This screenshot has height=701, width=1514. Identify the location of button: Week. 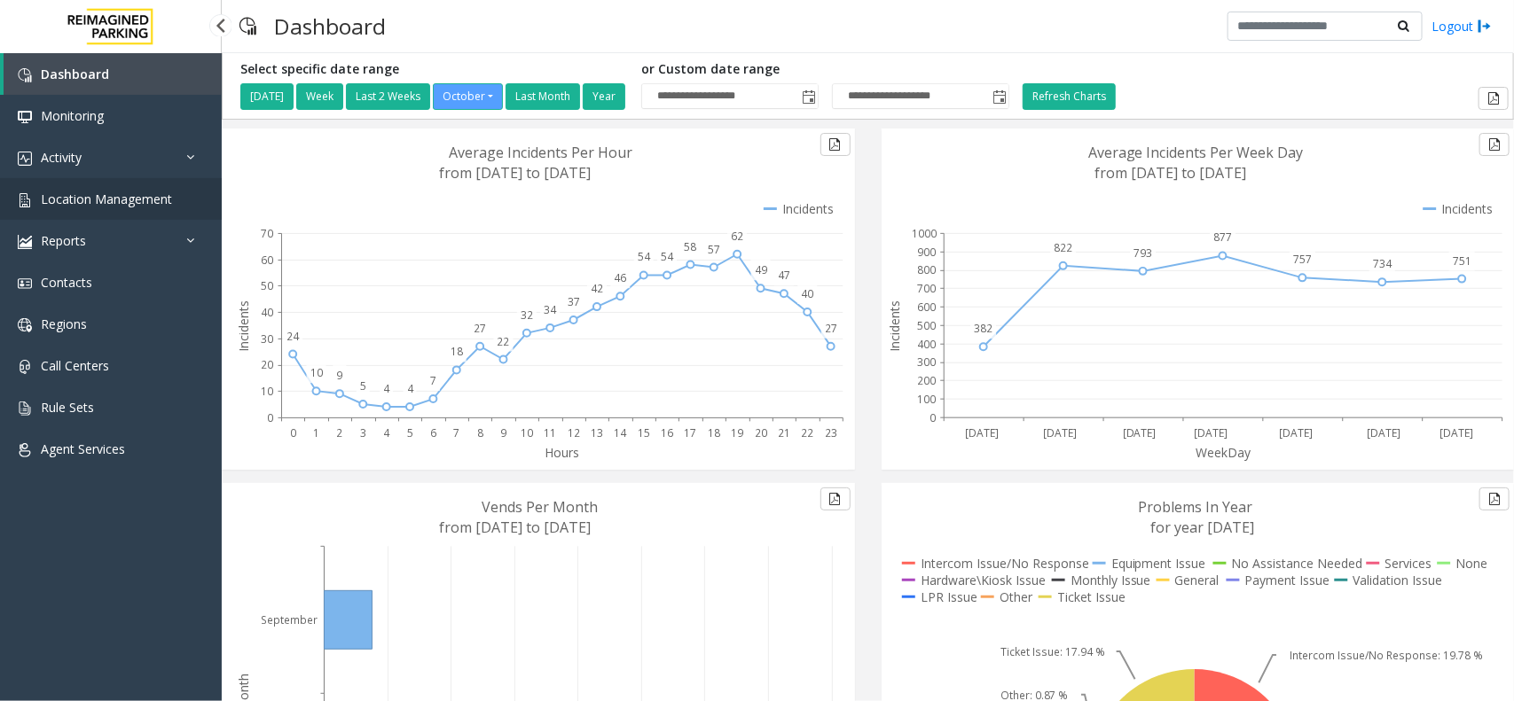
(319, 97).